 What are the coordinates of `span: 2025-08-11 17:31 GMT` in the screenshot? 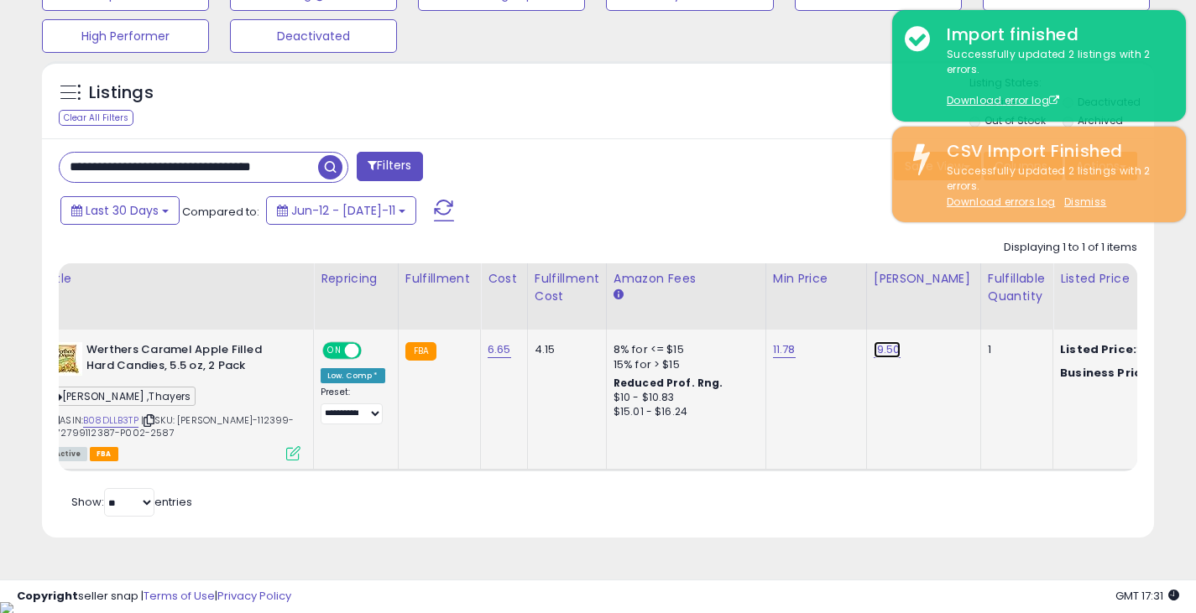 It's located at (1147, 596).